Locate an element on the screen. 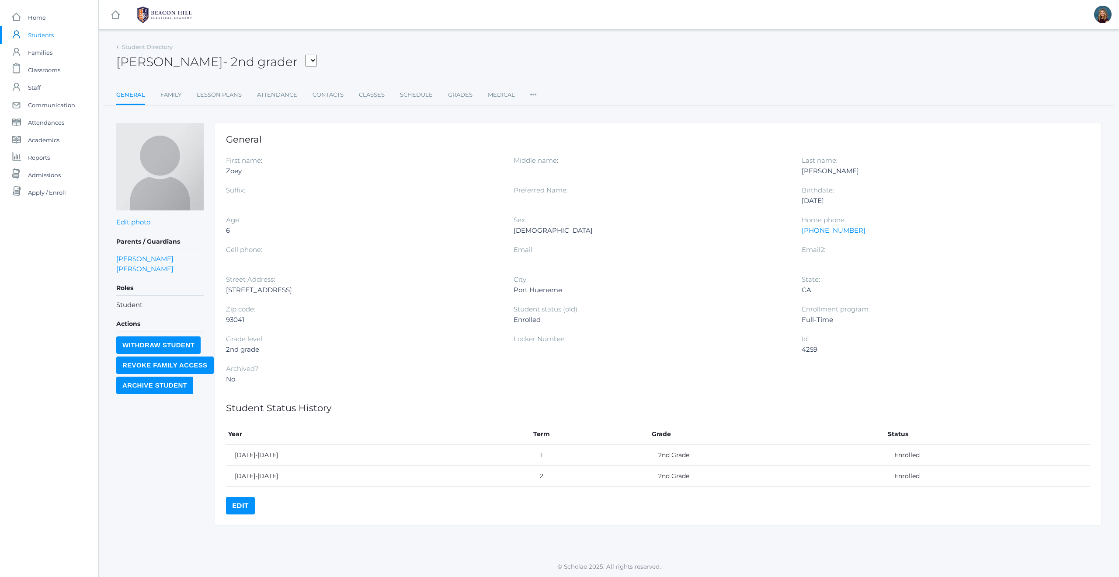  h5: Roles is located at coordinates (160, 288).